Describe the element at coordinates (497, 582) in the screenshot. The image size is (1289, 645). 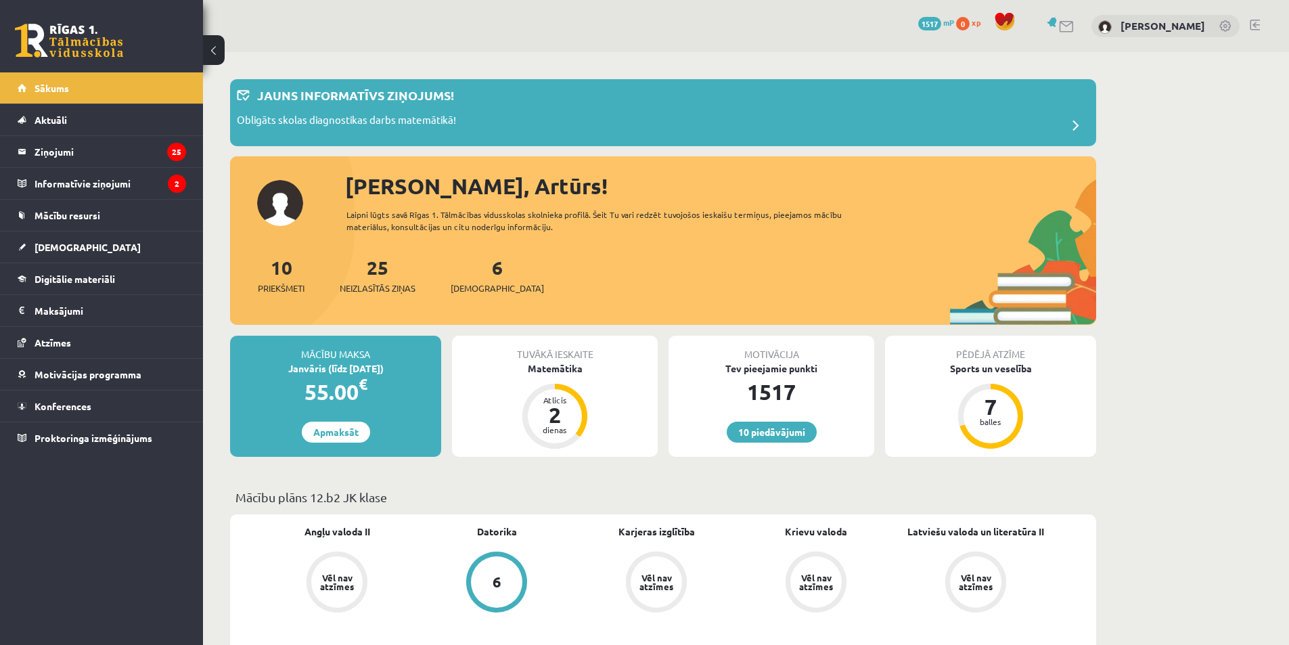
I see `div: 6` at that location.